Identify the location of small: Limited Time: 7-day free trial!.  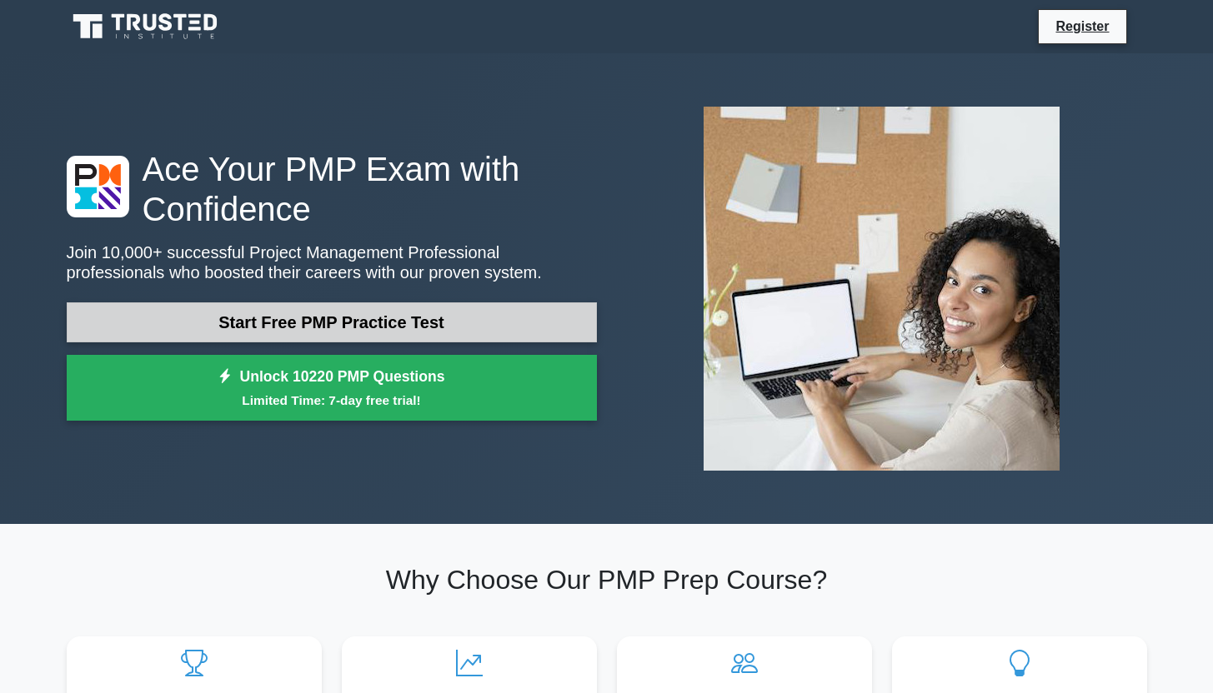
(332, 400).